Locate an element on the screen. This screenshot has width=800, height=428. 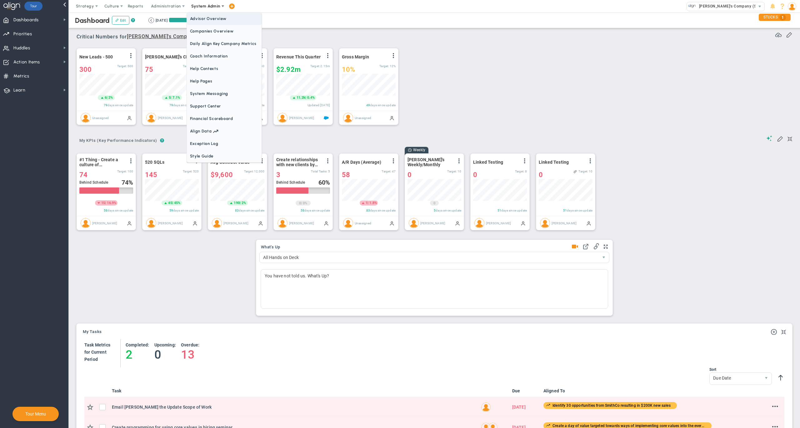
span: 74 is located at coordinates (125, 183).